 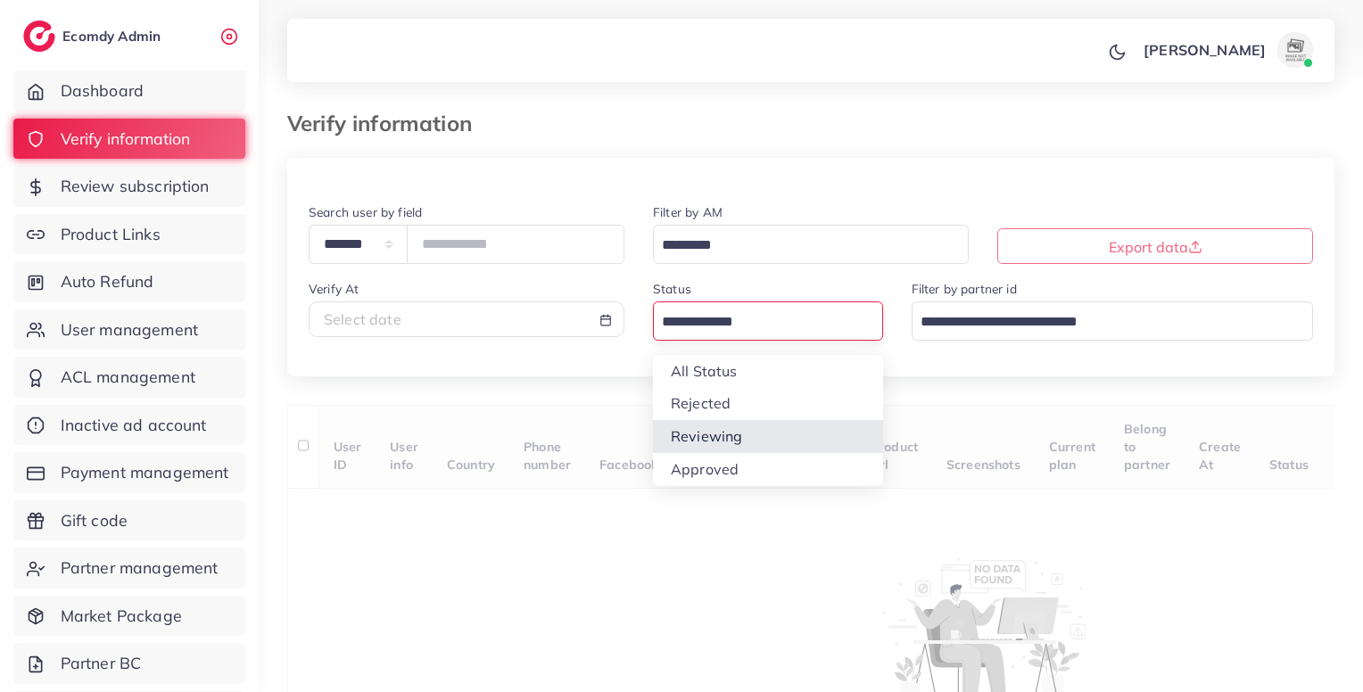 What do you see at coordinates (107, 282) in the screenshot?
I see `span: Auto Refund` at bounding box center [107, 282].